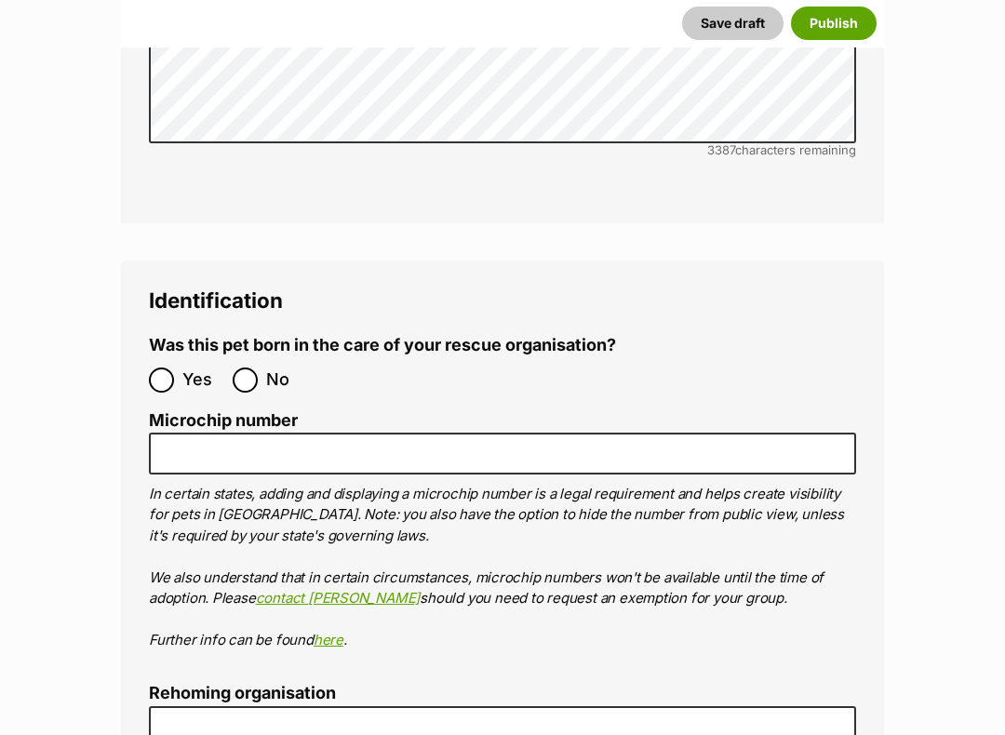 The image size is (1005, 735). Describe the element at coordinates (721, 151) in the screenshot. I see `span: 3387` at that location.